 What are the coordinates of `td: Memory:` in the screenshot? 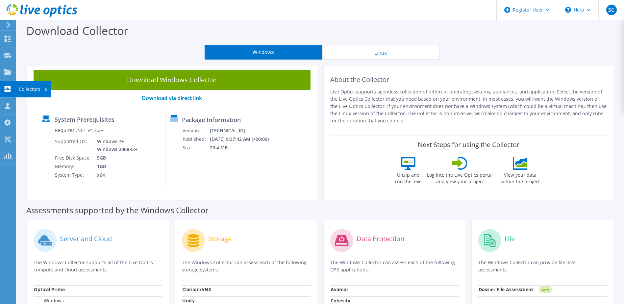 It's located at (73, 166).